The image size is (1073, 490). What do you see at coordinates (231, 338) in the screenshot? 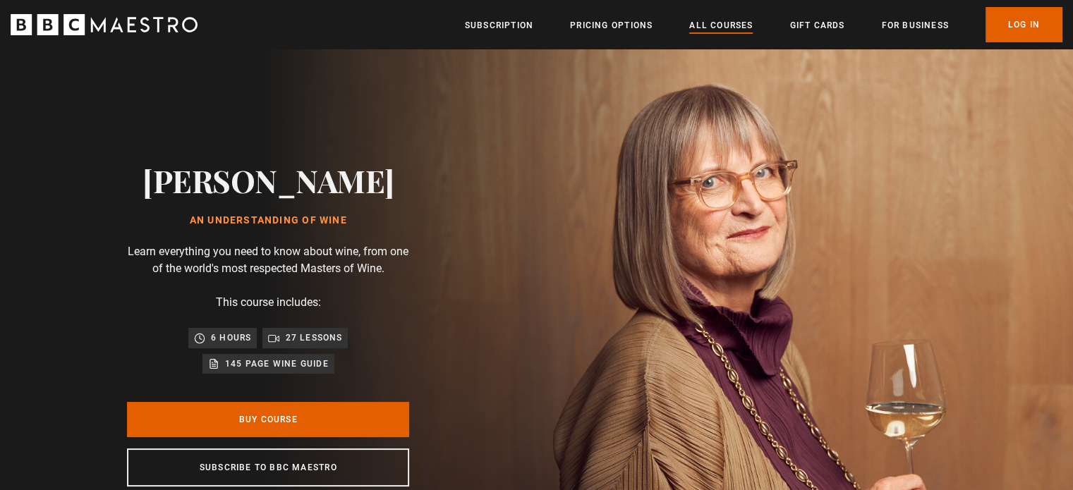
I see `p: 6 hours` at bounding box center [231, 338].